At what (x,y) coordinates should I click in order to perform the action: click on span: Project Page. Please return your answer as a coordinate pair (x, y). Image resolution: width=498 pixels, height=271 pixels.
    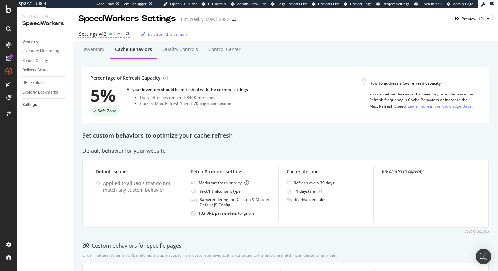
    Looking at the image, I should click on (361, 4).